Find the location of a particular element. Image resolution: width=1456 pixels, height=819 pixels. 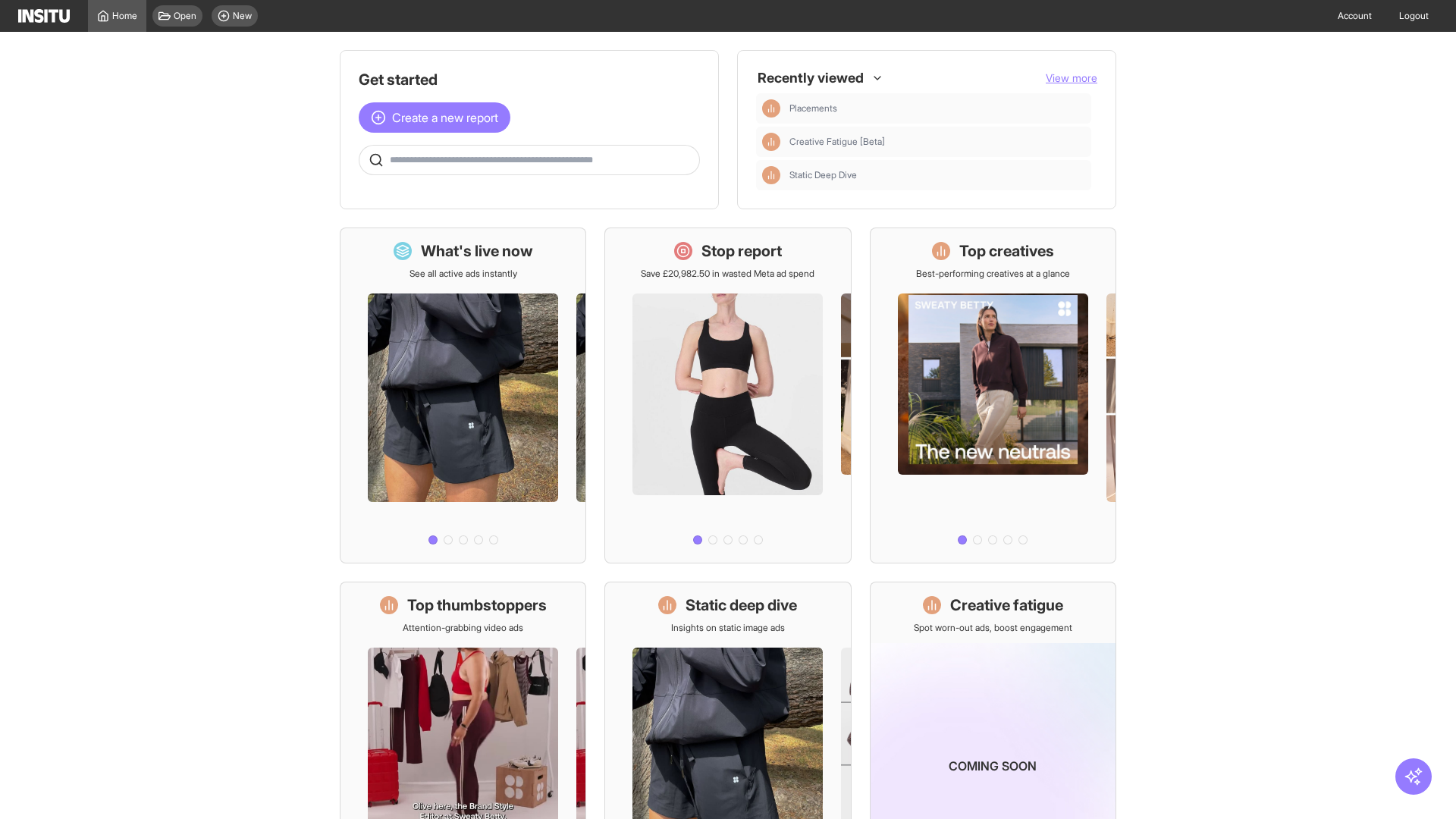

p: See all active ads instantly is located at coordinates (463, 274).